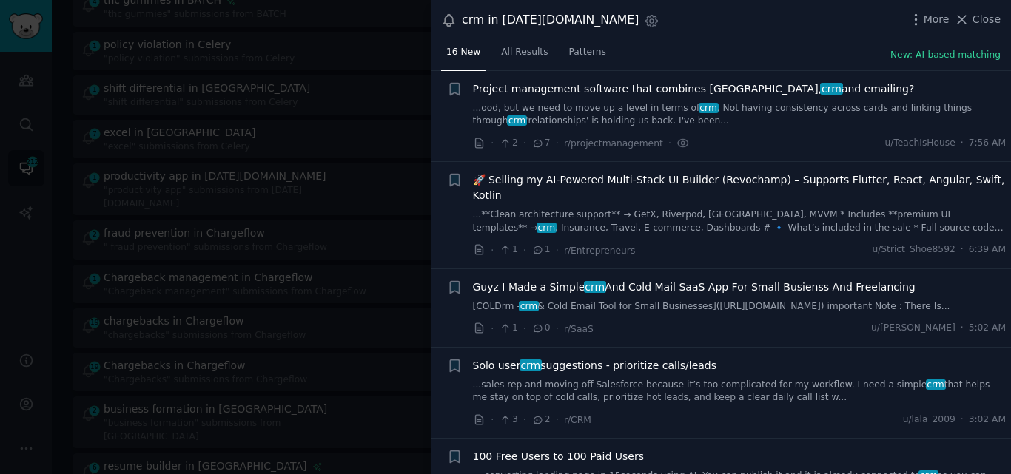 Image resolution: width=1011 pixels, height=474 pixels. I want to click on span: 7, so click(540, 144).